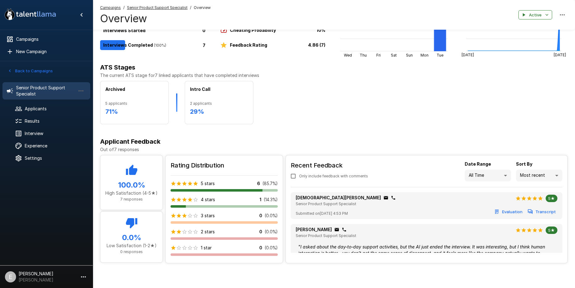 The image size is (575, 288). What do you see at coordinates (134, 103) in the screenshot?
I see `span: 5 applicants` at bounding box center [134, 103].